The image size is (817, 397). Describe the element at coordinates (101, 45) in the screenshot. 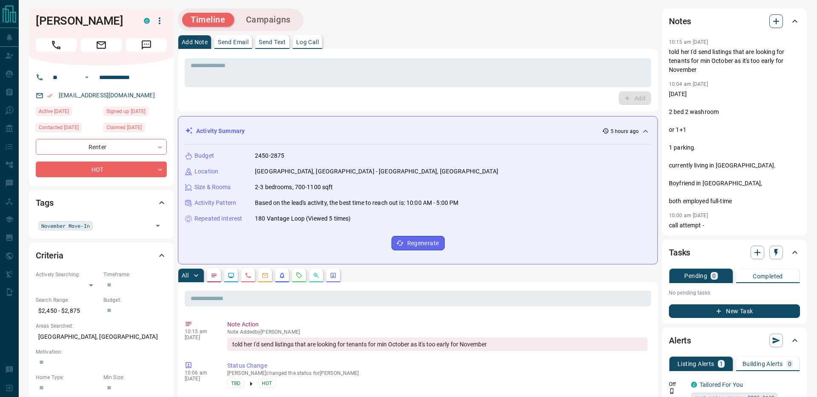

I see `span: Email` at that location.